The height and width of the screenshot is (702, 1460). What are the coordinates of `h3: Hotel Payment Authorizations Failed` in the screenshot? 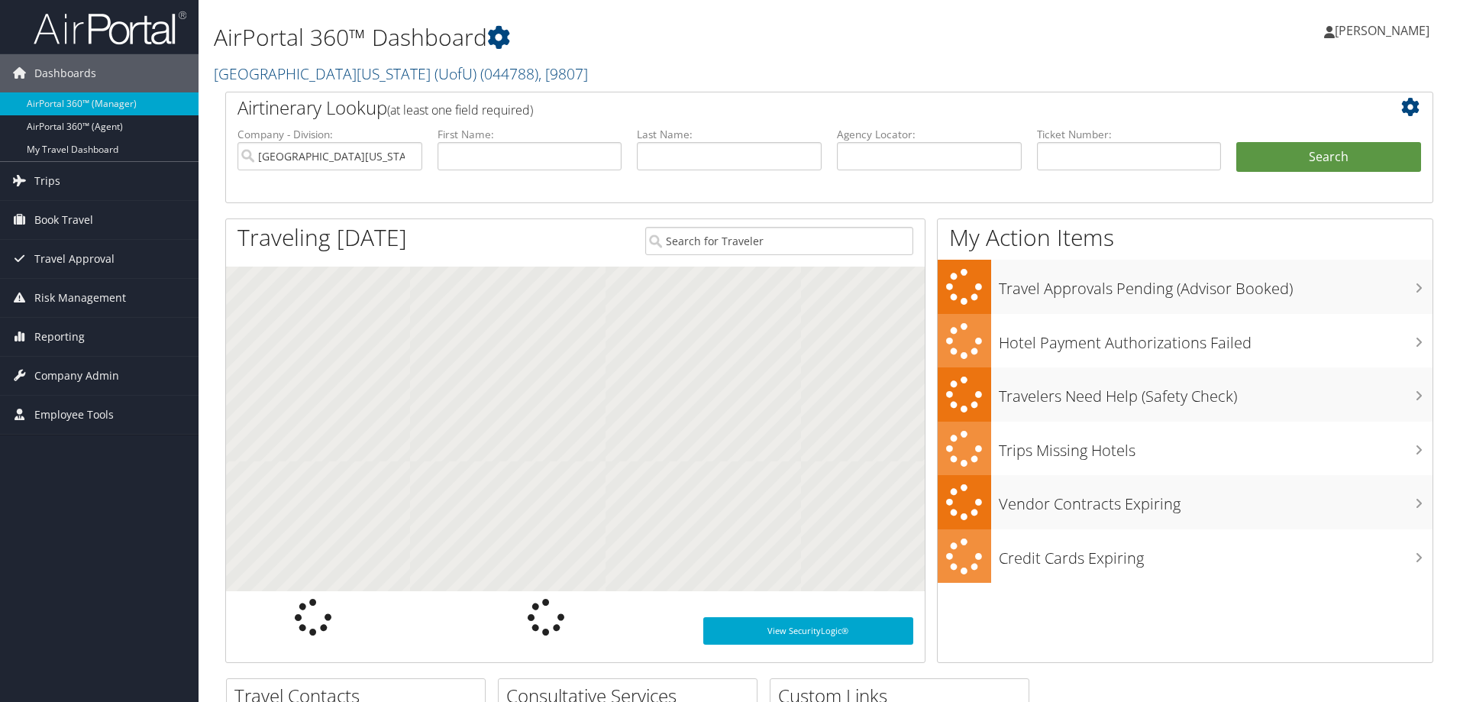 It's located at (1216, 339).